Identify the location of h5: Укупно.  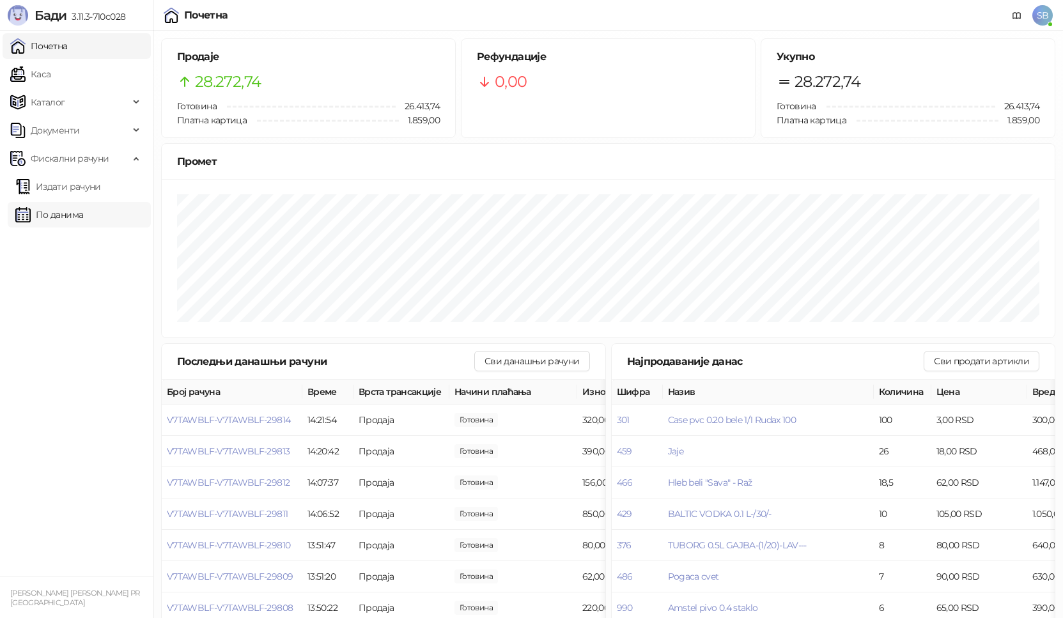
(908, 57).